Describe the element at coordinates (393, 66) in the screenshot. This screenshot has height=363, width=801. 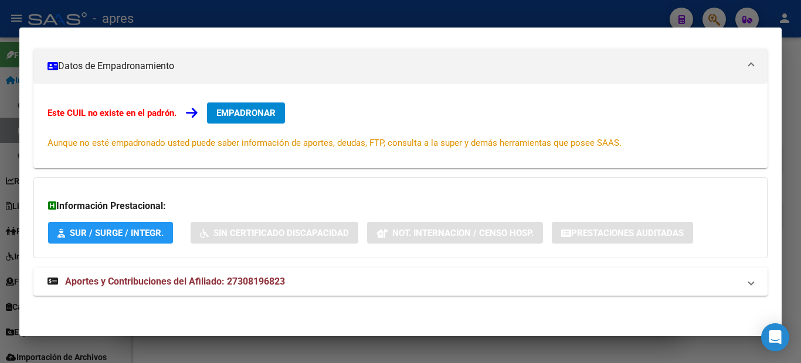
I see `mat-panel-title: Datos de Empadronamiento` at that location.